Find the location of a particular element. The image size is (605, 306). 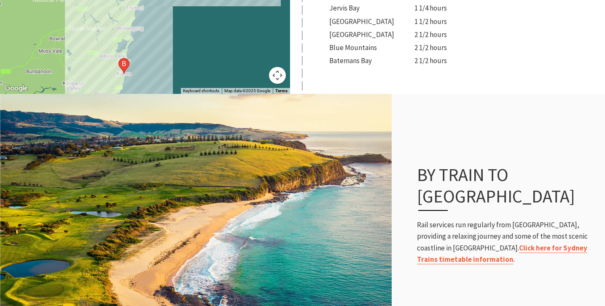

span: Map data ©2025 Google is located at coordinates (247, 91).